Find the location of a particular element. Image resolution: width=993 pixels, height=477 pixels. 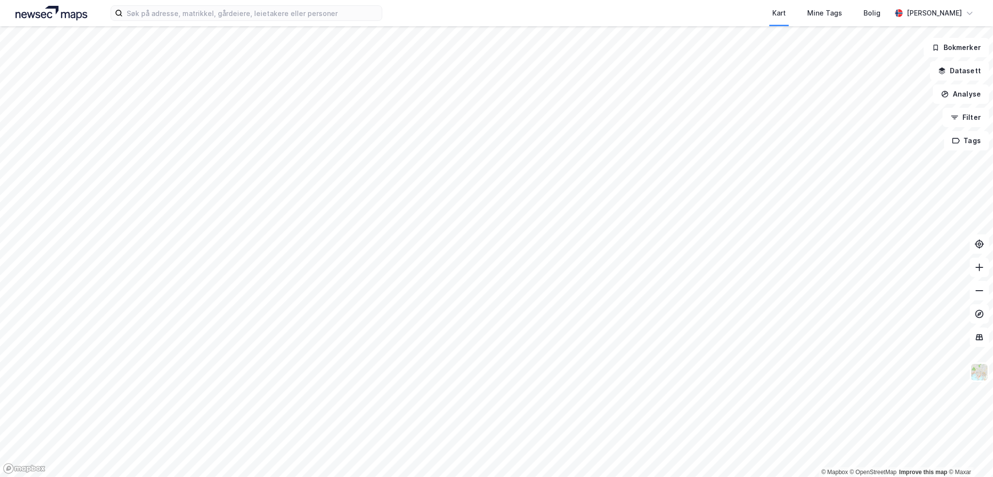

button: Tags is located at coordinates (966, 141).